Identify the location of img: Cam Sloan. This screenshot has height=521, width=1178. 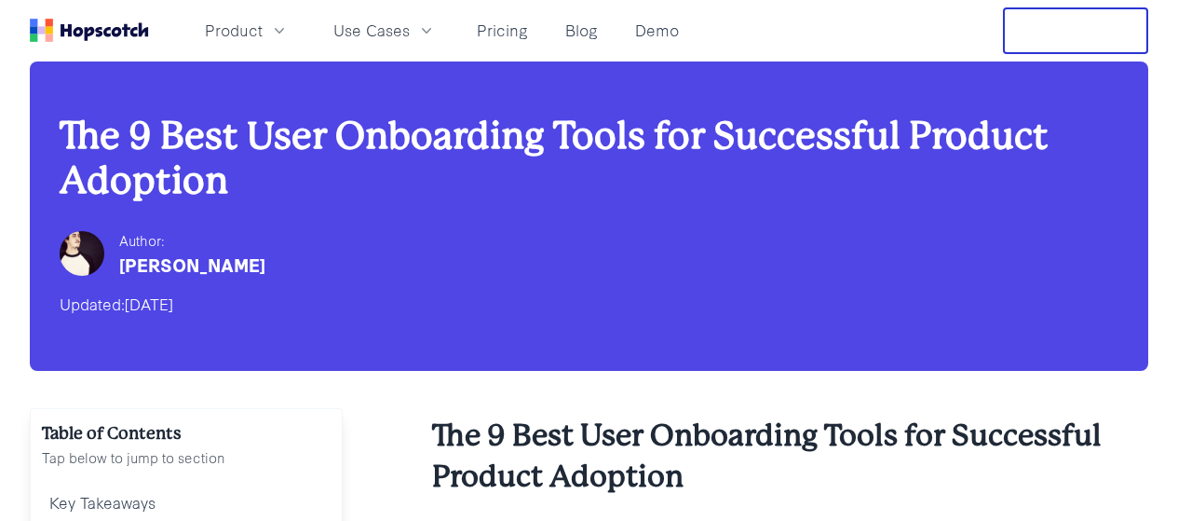
(82, 253).